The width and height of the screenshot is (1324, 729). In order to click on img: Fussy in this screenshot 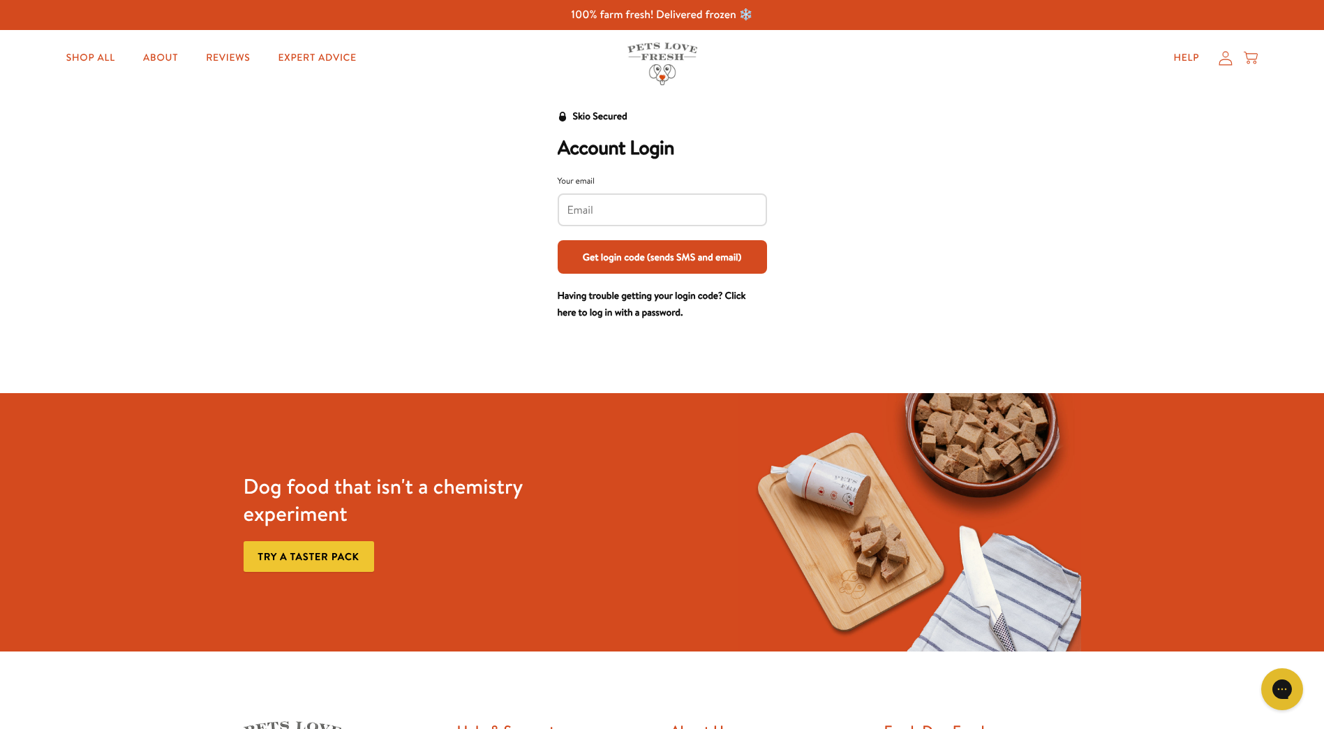, I will do `click(909, 522)`.